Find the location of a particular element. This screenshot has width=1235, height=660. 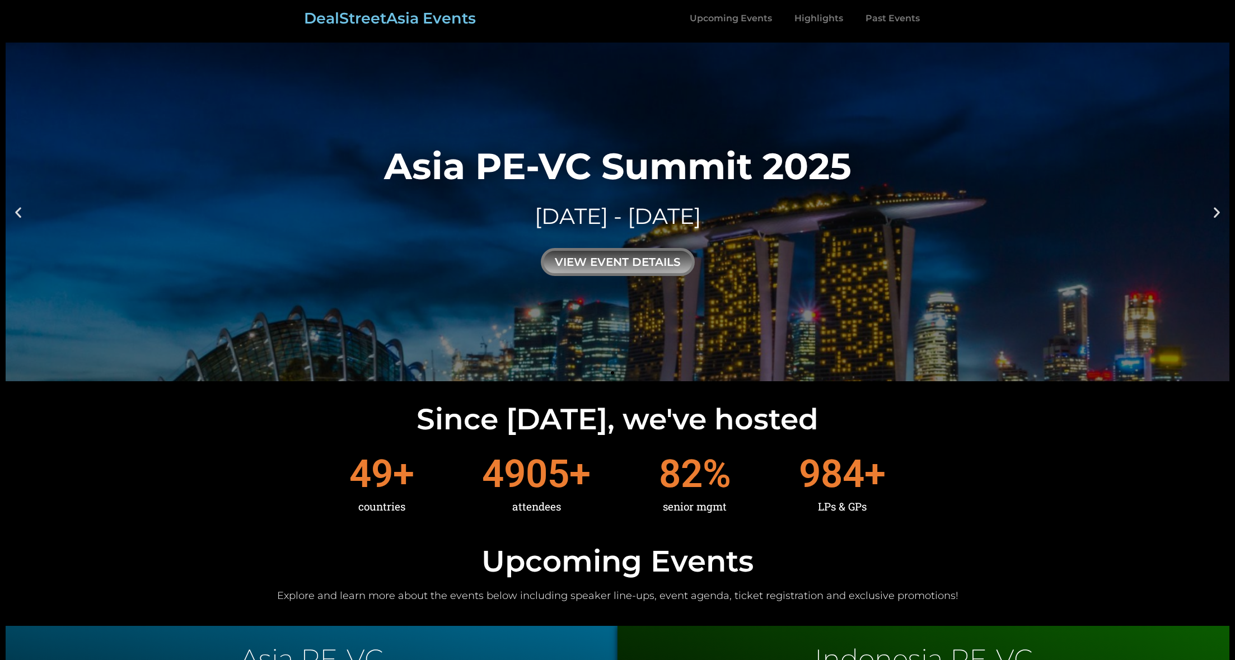

span: 49 is located at coordinates (371, 474).